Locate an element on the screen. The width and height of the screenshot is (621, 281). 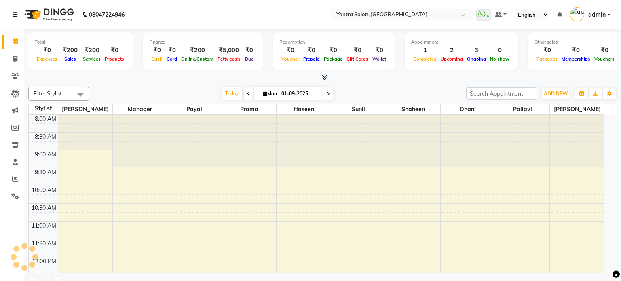
span: Gift Cards is located at coordinates (358, 59).